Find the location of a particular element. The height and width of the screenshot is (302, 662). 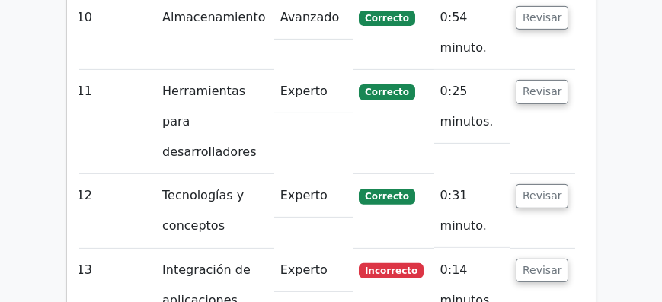

font: 11 is located at coordinates (85, 91).